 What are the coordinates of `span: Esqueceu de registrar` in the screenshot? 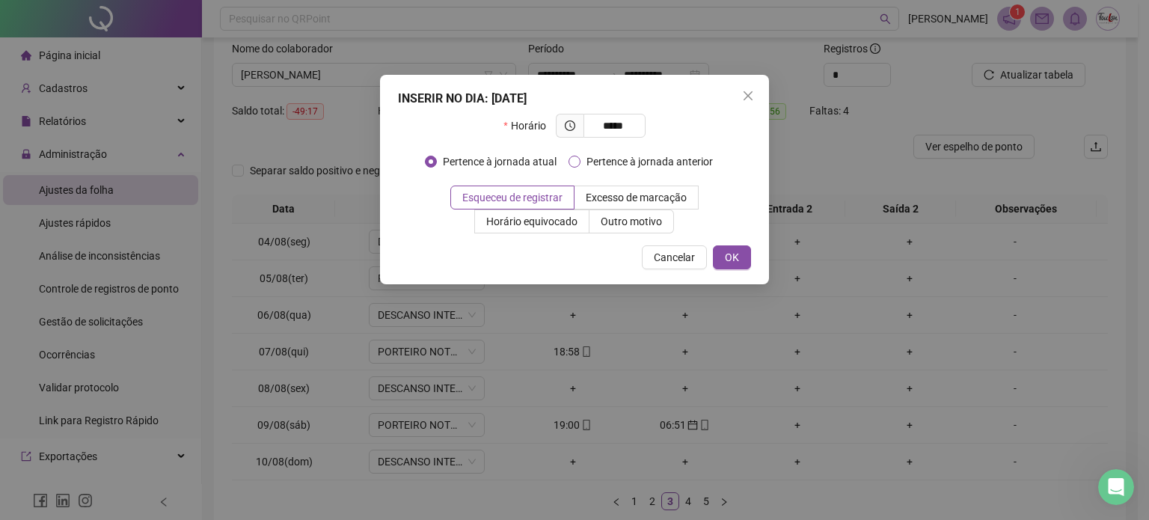 It's located at (512, 197).